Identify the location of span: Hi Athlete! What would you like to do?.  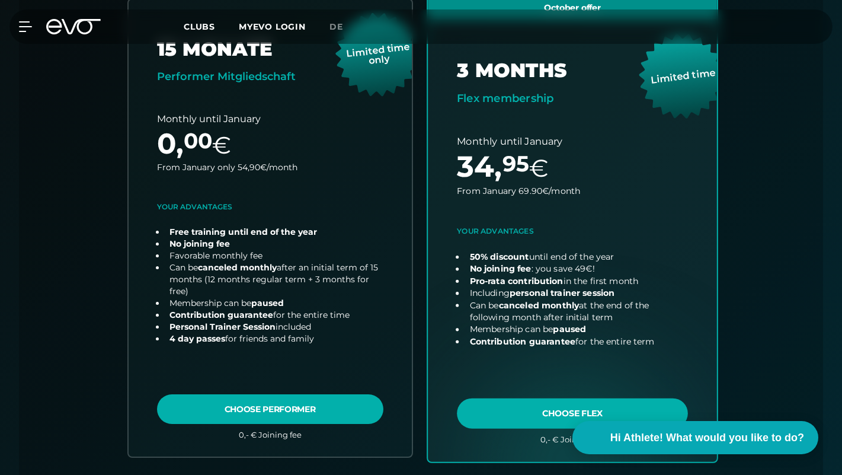
(707, 437).